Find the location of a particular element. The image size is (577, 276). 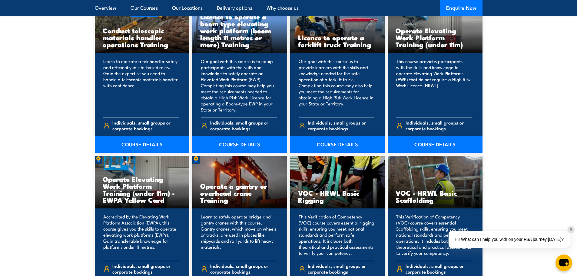

h3: Licence to operate a boom type elevating work platform (boom length 11 metres or more) Training is located at coordinates (239, 30).